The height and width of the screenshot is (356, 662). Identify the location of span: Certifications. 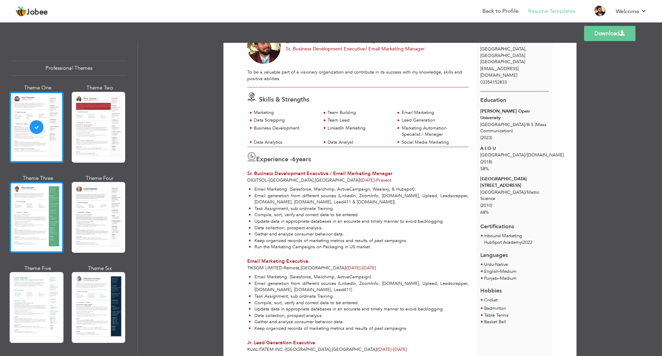
(497, 224).